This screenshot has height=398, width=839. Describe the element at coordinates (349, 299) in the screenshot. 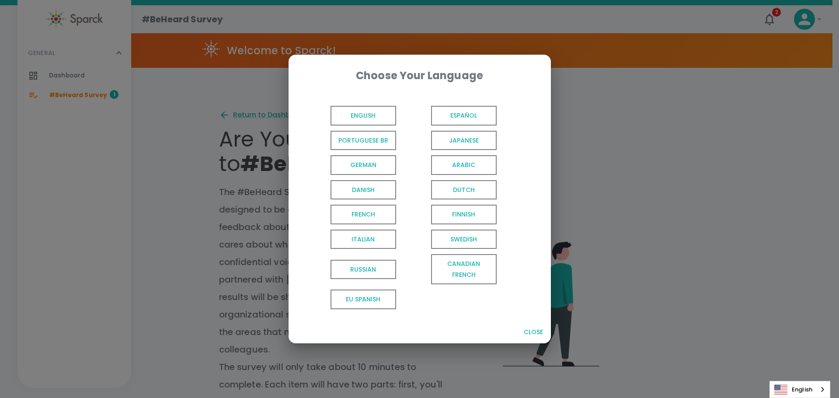

I see `button: EU Spanish` at that location.